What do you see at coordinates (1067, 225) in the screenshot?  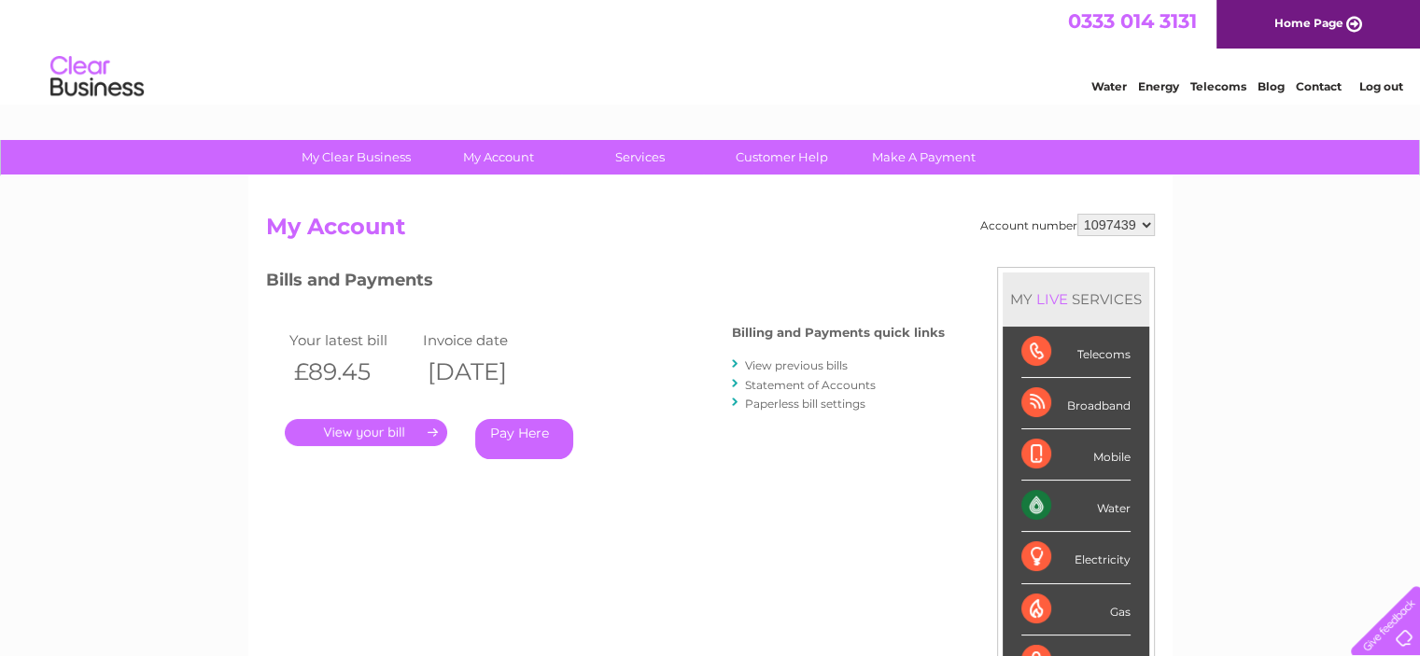 I see `div: Account number` at bounding box center [1067, 225].